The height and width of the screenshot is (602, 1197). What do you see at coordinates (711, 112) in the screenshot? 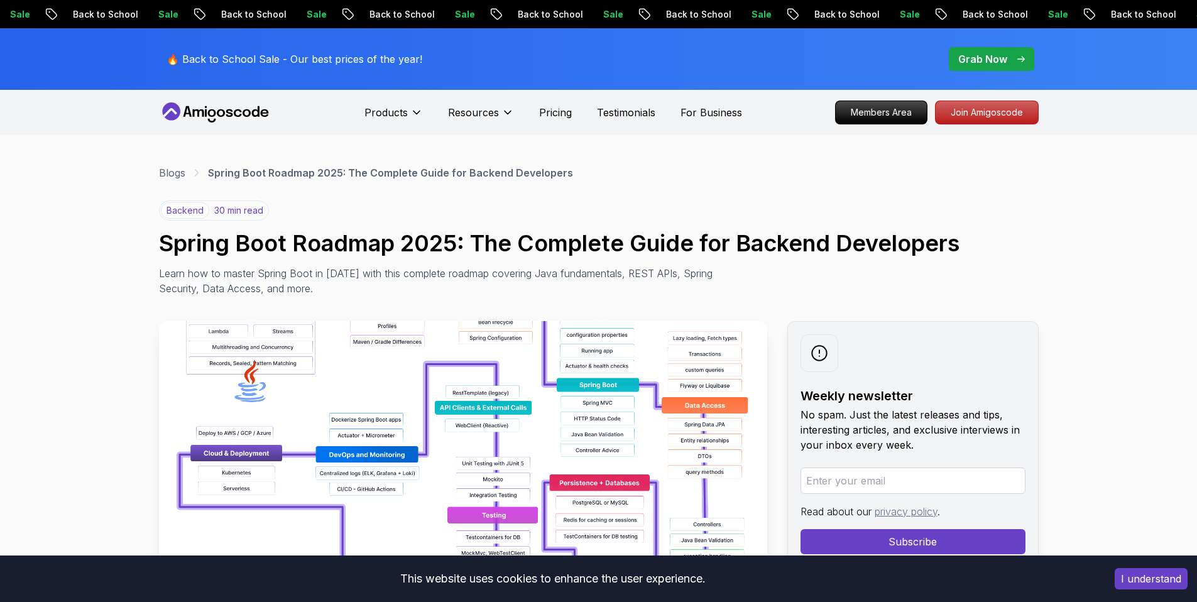
I see `a: For Business` at bounding box center [711, 112].